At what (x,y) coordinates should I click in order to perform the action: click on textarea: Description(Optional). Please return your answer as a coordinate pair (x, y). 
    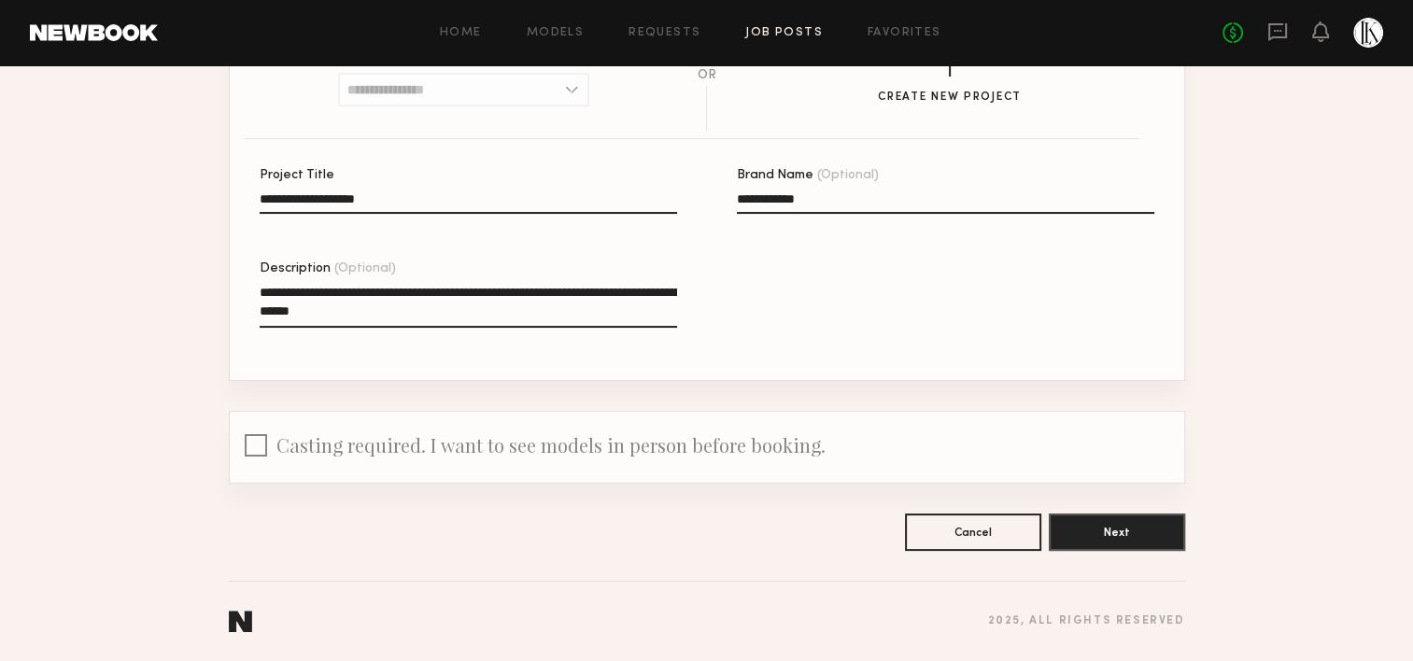
    Looking at the image, I should click on (468, 305).